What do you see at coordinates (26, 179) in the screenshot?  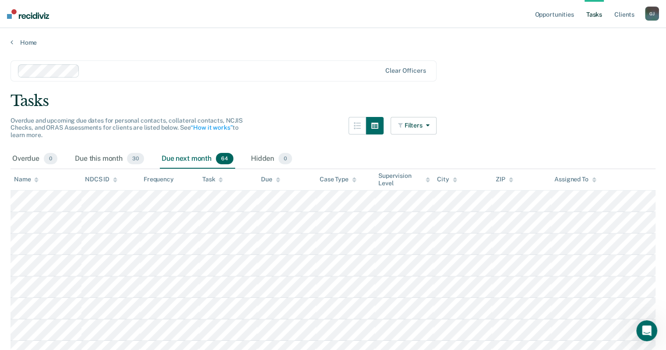 I see `div: Name` at bounding box center [26, 179].